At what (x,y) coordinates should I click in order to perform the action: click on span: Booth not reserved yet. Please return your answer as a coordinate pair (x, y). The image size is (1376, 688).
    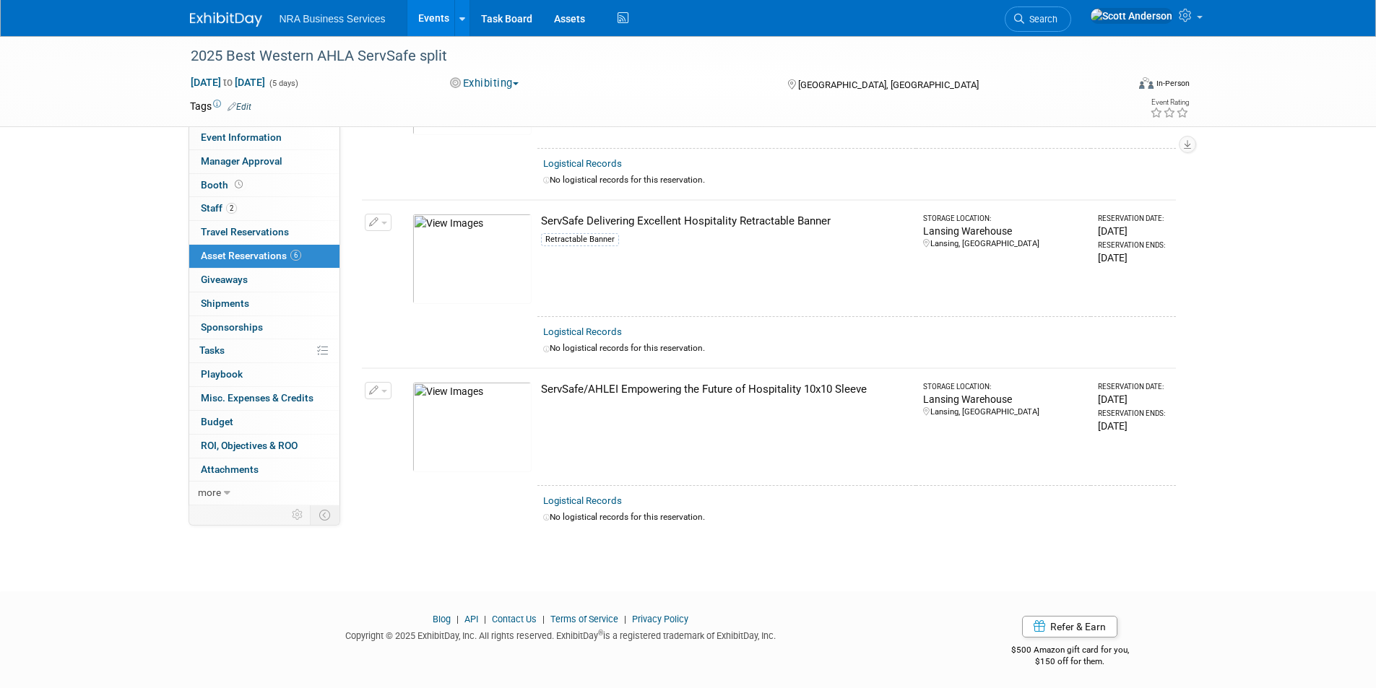
    Looking at the image, I should click on (238, 184).